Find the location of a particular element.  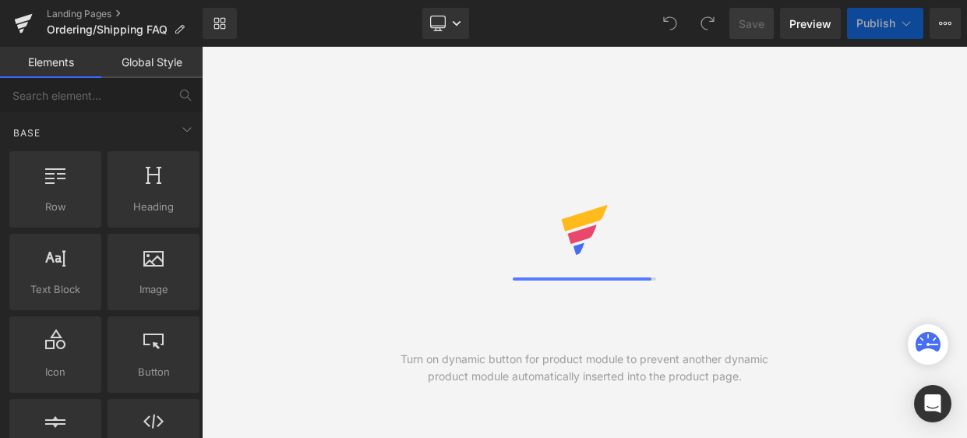

span: Button is located at coordinates (153, 371).